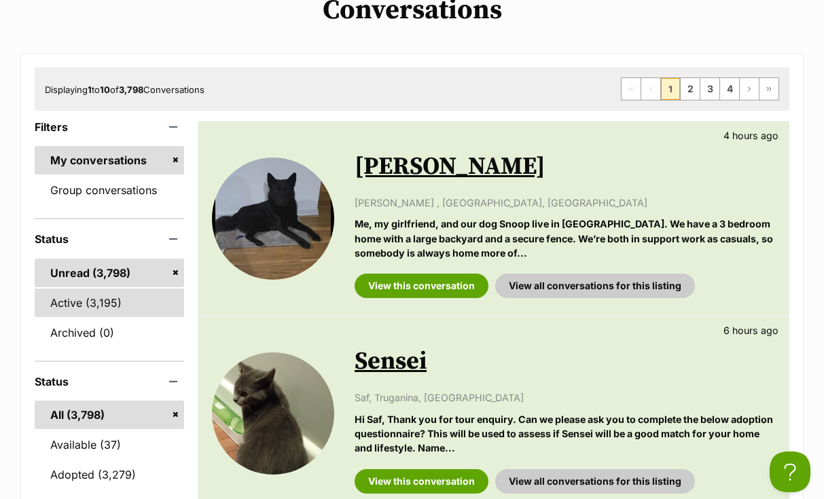 The image size is (824, 499). I want to click on a: Last page, so click(769, 89).